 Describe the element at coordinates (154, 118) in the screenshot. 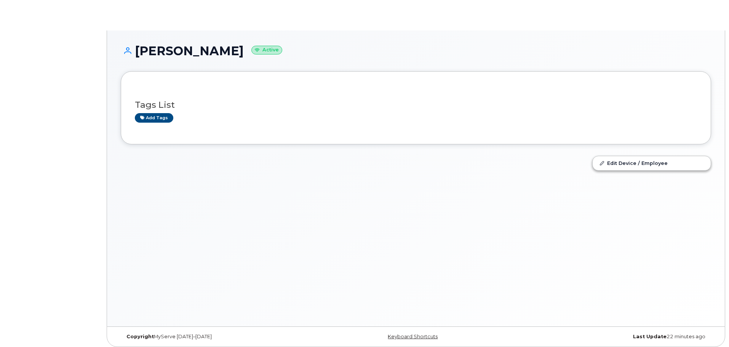

I see `a: Add tags` at that location.